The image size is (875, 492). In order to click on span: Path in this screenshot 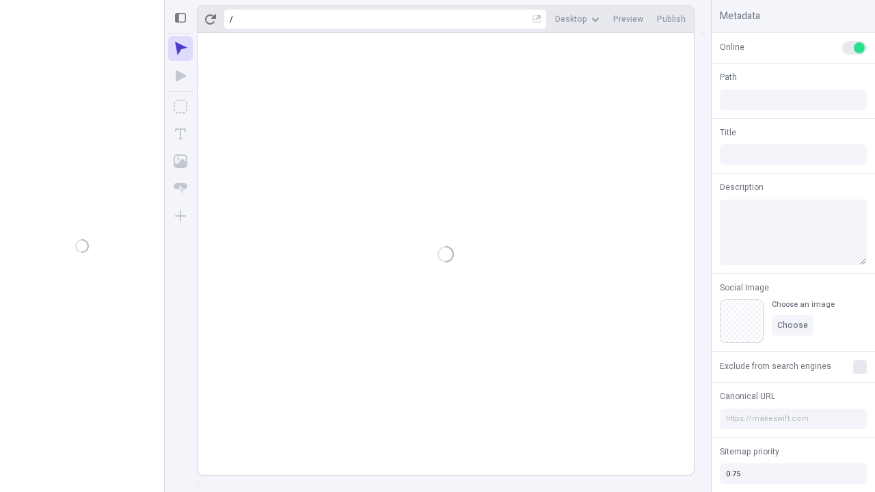, I will do `click(728, 77)`.